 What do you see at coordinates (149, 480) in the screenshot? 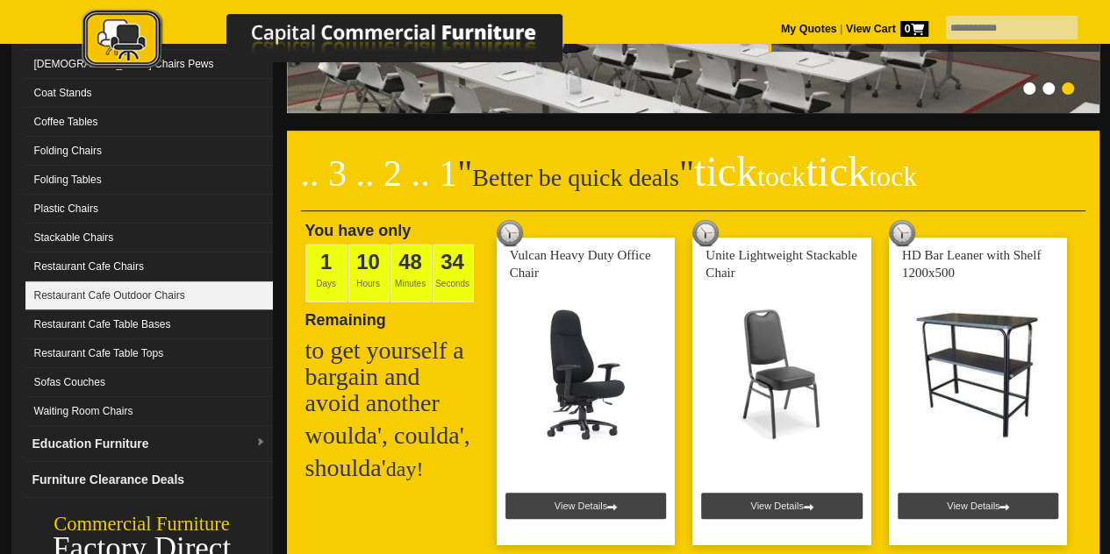
I see `a: Furniture Clearance Deals` at bounding box center [149, 480].